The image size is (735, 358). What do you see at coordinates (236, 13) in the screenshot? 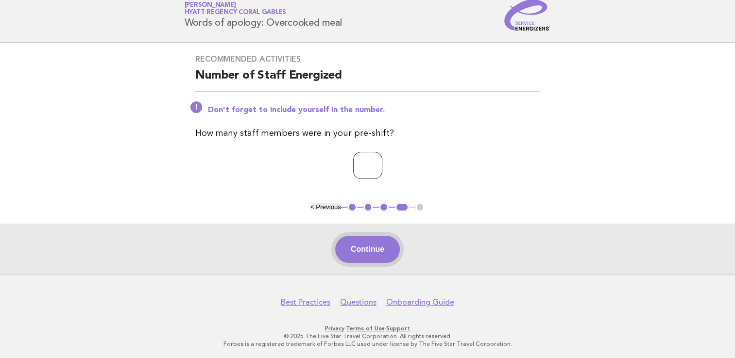
I see `span: Hyatt Regency Coral Gables` at bounding box center [236, 13].